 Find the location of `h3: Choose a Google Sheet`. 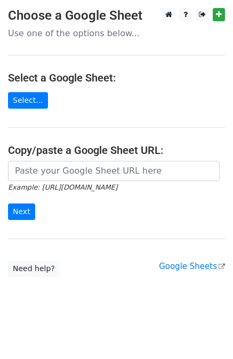

h3: Choose a Google Sheet is located at coordinates (116, 15).